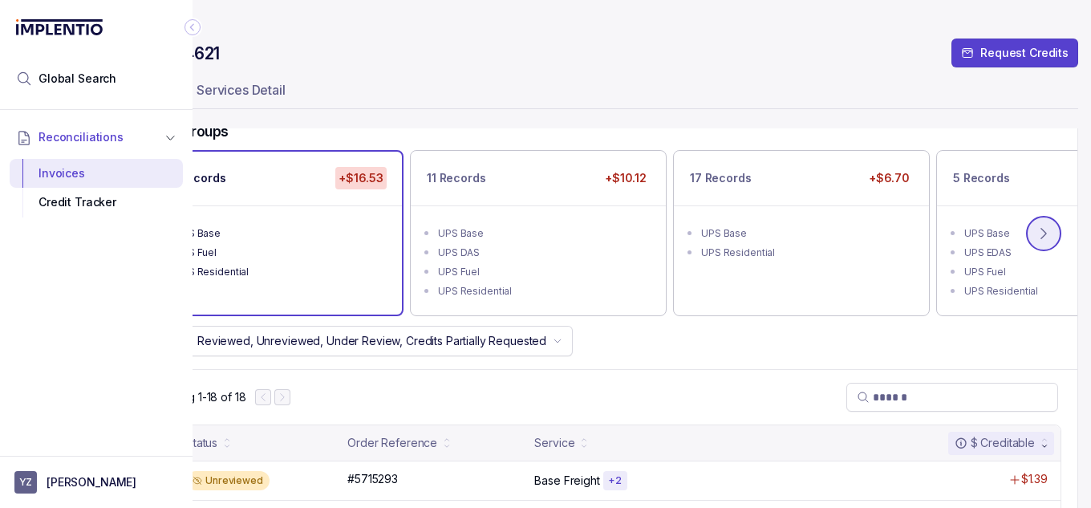  I want to click on li: Tab Services Detail, so click(241, 93).